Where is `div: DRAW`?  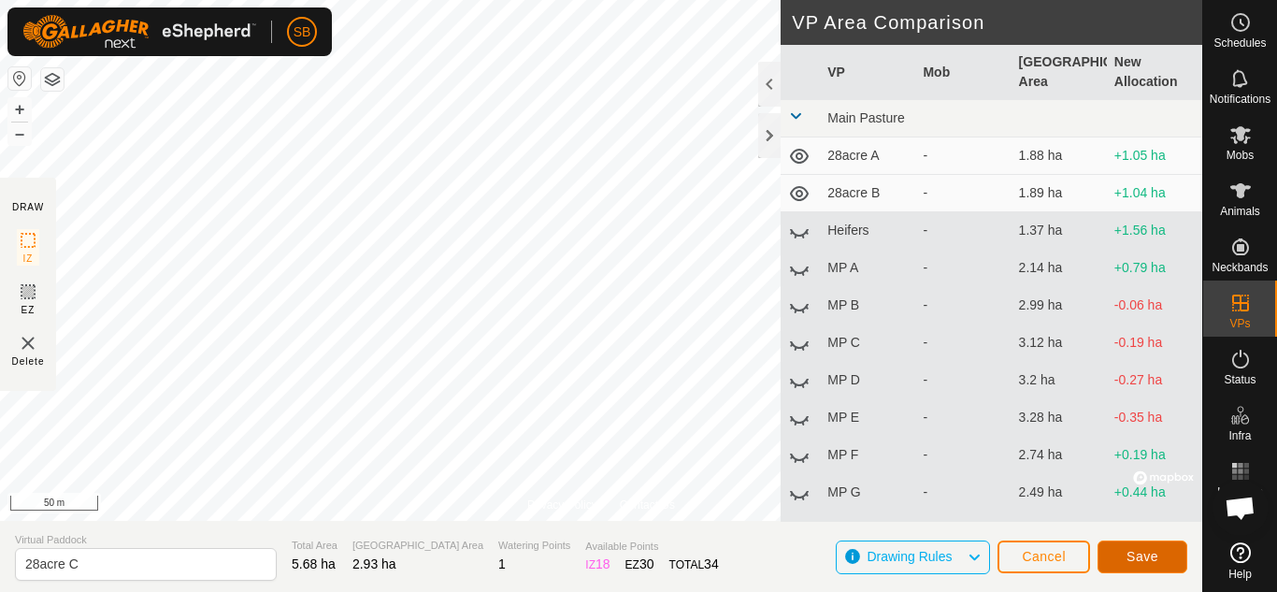 div: DRAW is located at coordinates (28, 207).